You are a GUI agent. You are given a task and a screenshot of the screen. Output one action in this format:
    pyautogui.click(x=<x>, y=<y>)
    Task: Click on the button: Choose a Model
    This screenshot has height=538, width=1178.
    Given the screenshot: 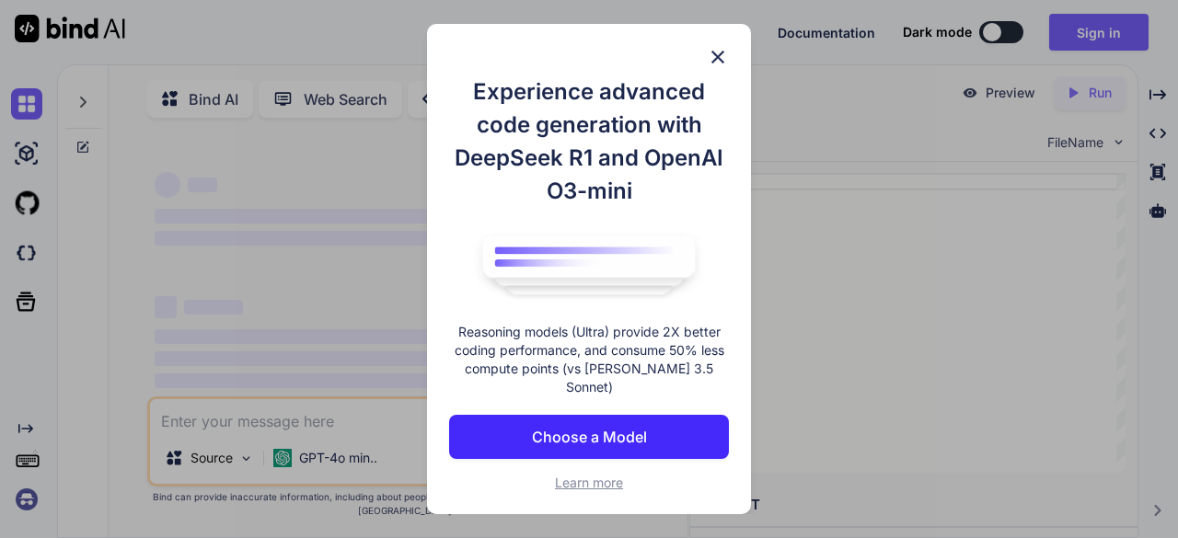 What is the action you would take?
    pyautogui.click(x=589, y=437)
    